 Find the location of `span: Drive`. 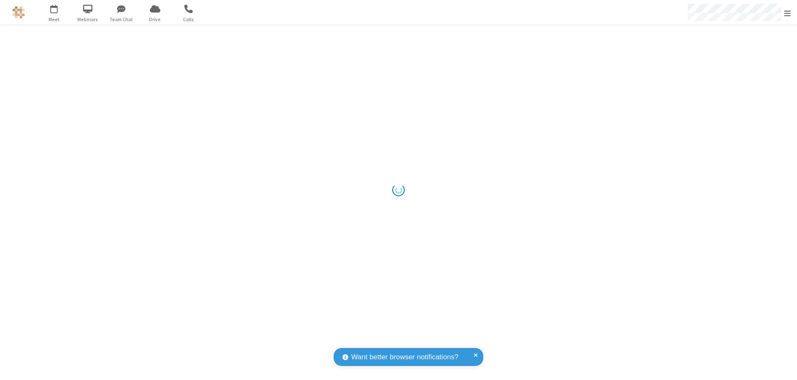

span: Drive is located at coordinates (155, 20).